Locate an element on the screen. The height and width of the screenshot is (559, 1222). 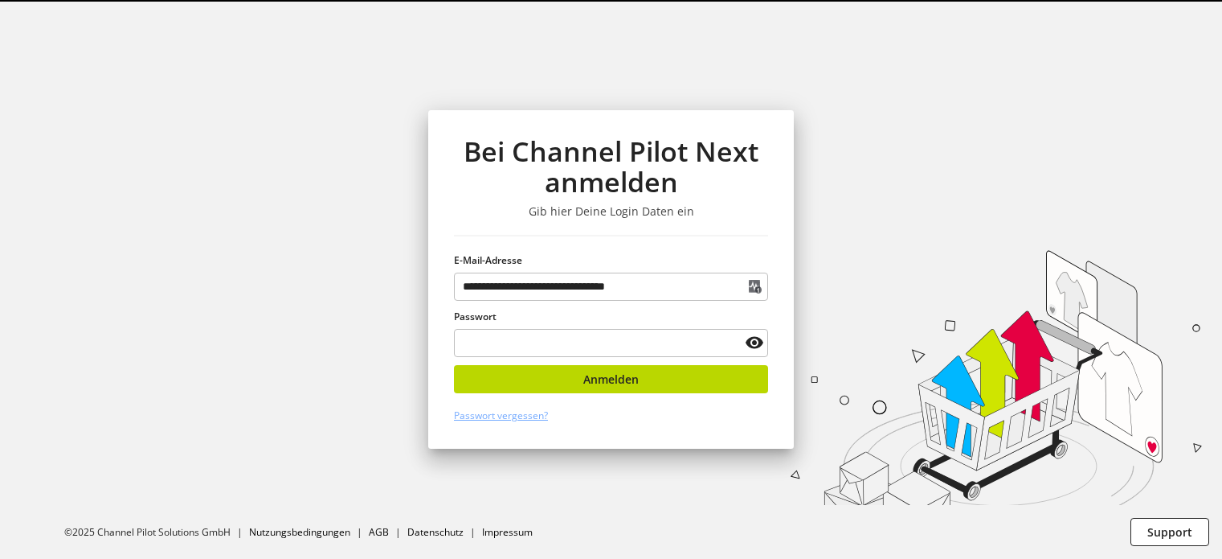
h3: Gib hier Deine Login Daten ein is located at coordinates (611, 211).